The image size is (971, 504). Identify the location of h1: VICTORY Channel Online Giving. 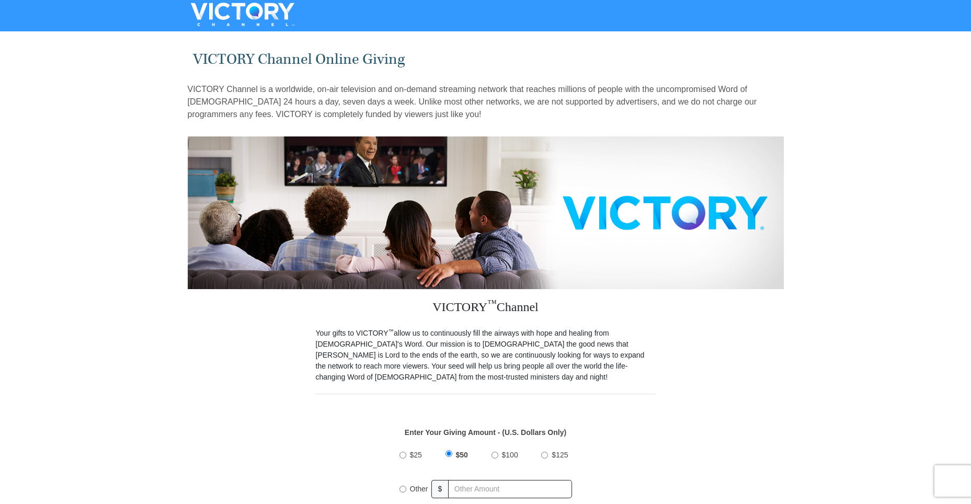
(485, 59).